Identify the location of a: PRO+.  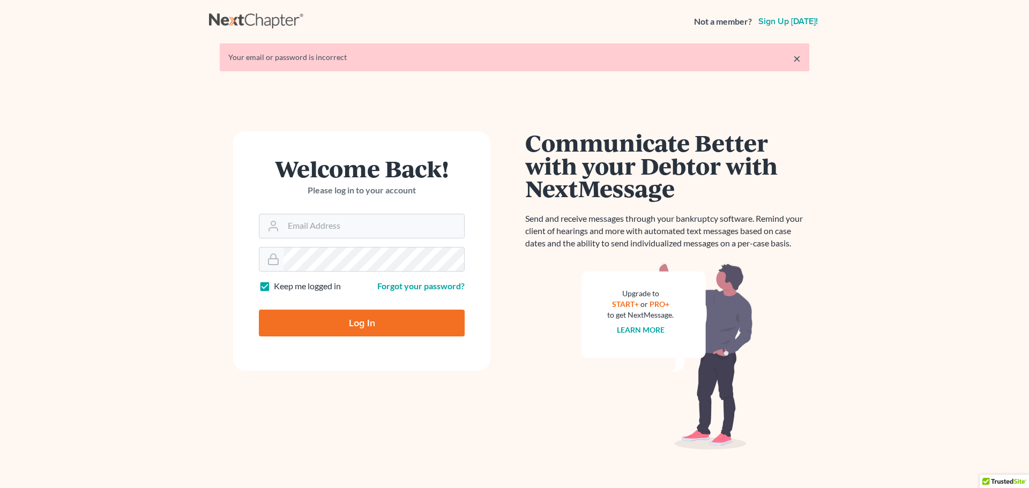
(659, 304).